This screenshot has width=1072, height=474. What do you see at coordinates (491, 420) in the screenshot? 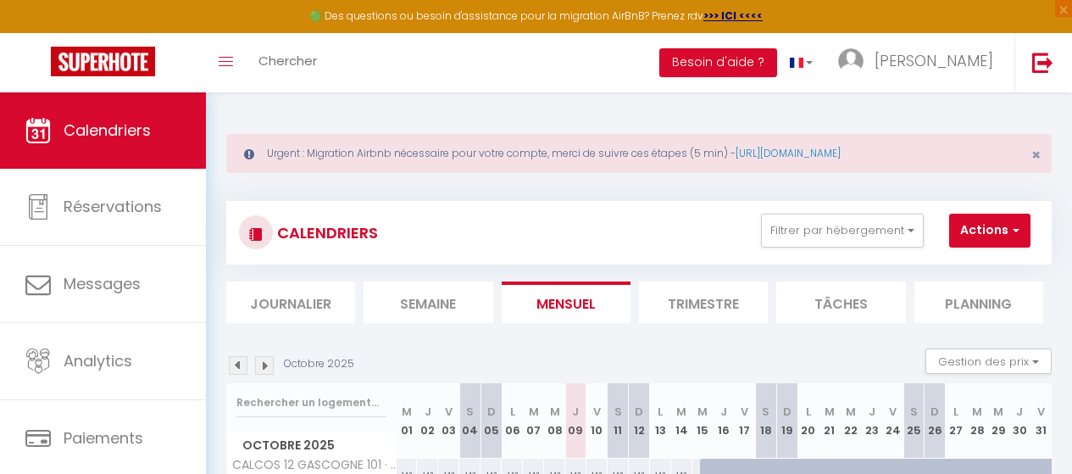
I see `th: 05` at bounding box center [491, 420].